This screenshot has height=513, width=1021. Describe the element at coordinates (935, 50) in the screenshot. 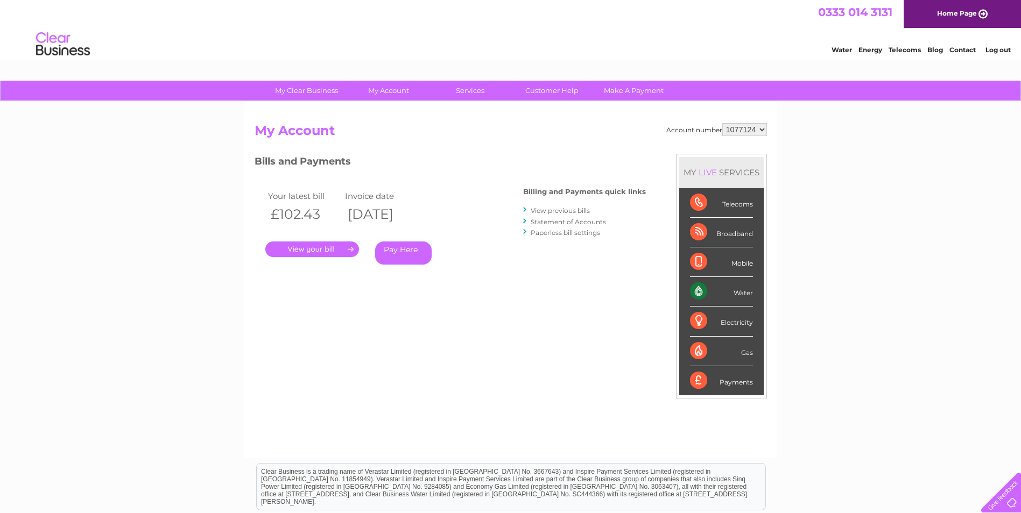

I see `a: Blog` at that location.